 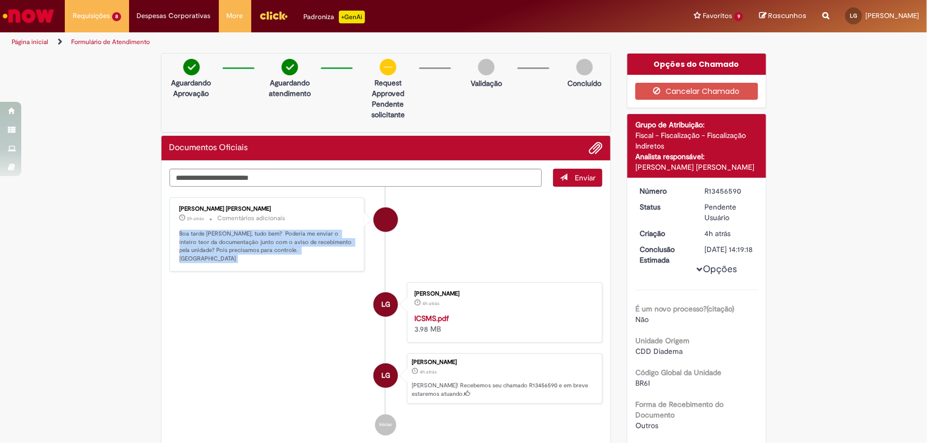 What do you see at coordinates (664, 234) in the screenshot?
I see `dt: Criação` at bounding box center [664, 234].